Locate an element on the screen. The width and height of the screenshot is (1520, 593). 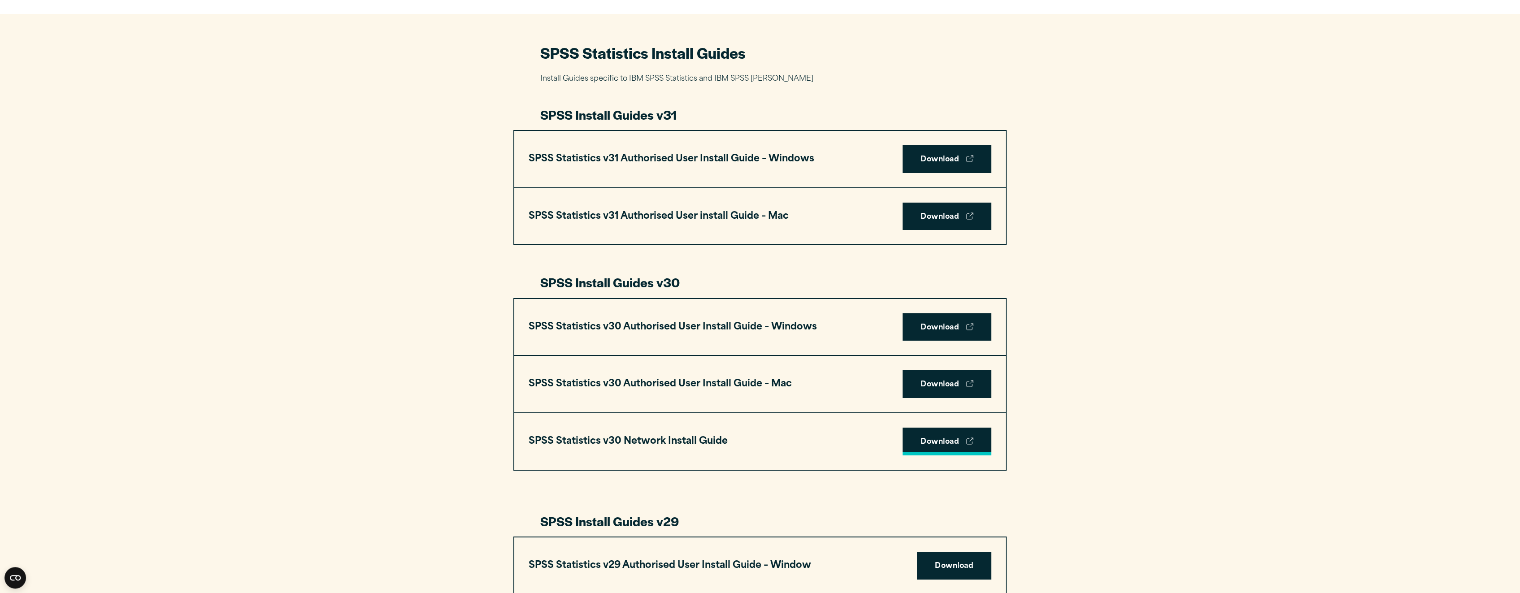
h3: SPSS Install Guides v30 is located at coordinates (760, 282).